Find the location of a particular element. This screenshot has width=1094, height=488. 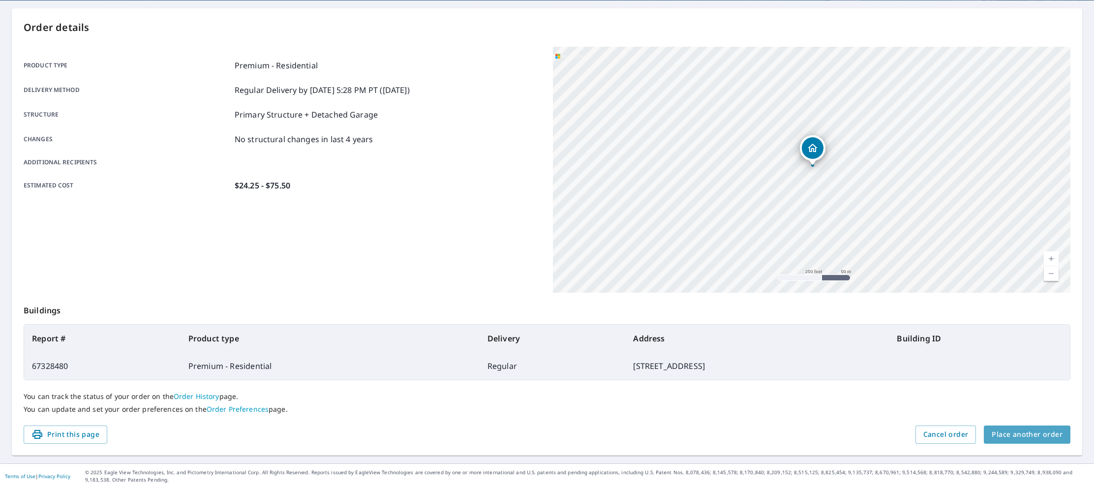

p: You can update and set your order preferences on the page. is located at coordinates (547, 409).